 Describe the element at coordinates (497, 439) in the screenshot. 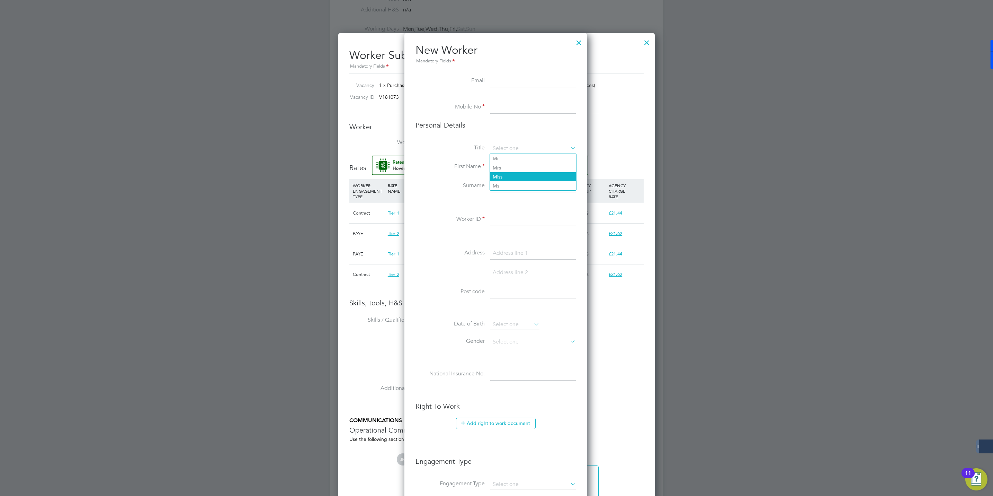

I see `div: Use the following section to share any operational communications between Supply Chain participants.` at that location.